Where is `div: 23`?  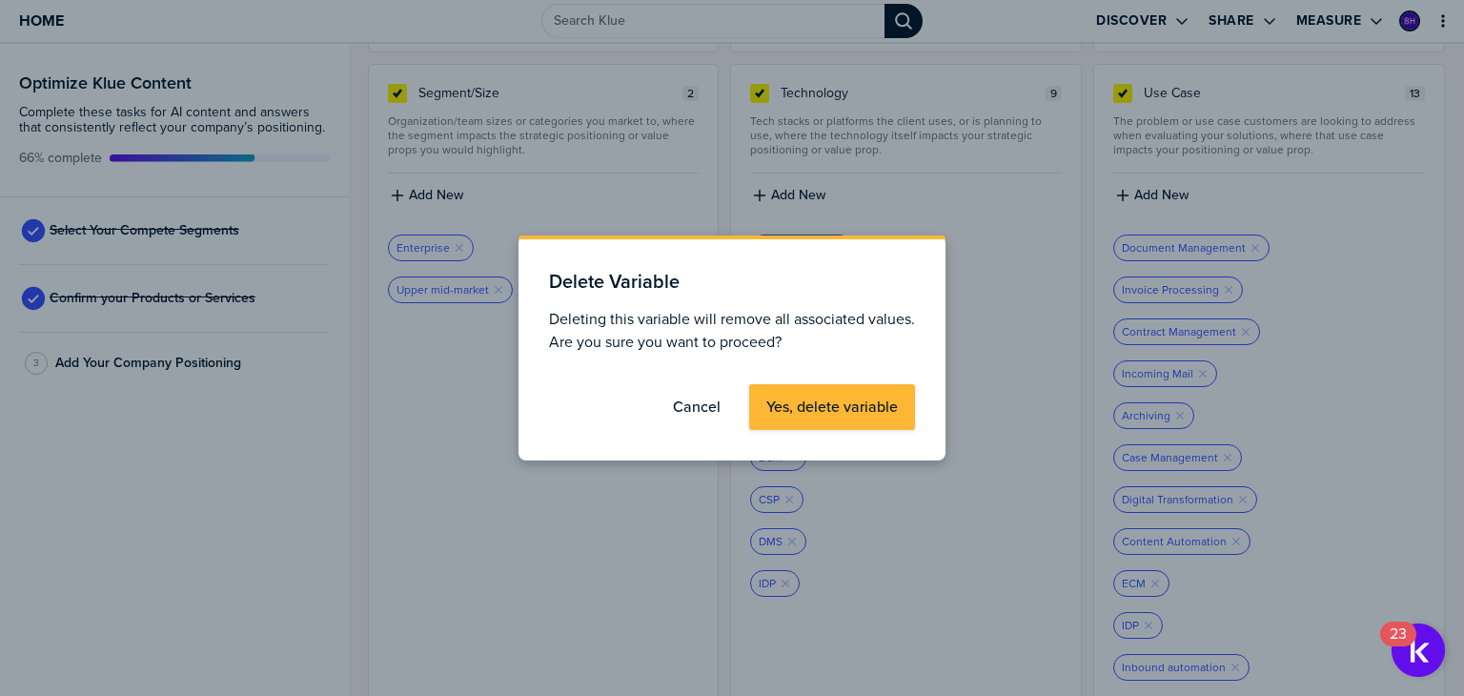 div: 23 is located at coordinates (1398, 646).